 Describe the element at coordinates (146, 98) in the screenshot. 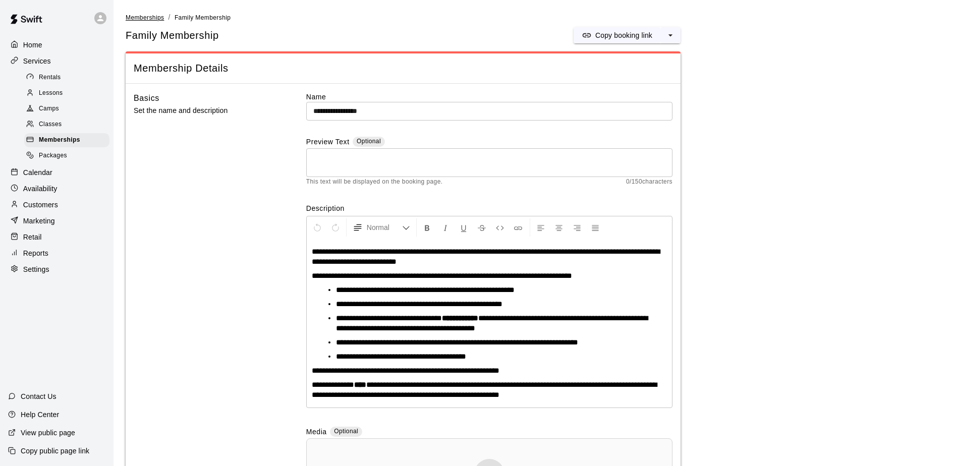

I see `h6: Basics` at that location.